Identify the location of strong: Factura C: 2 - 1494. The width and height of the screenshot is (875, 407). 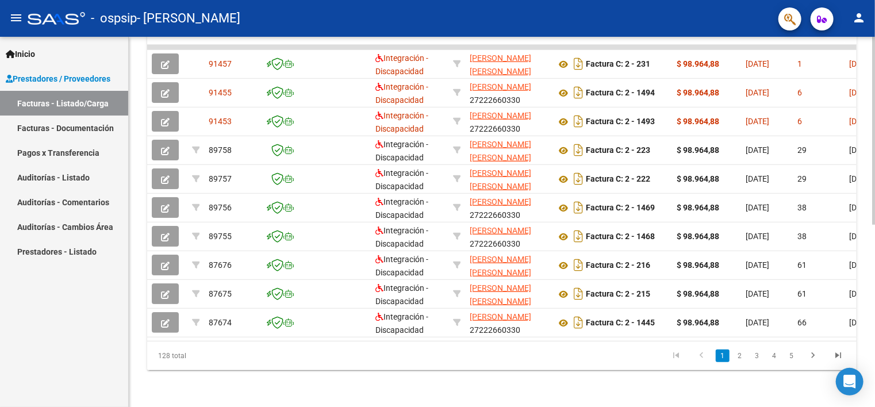
(620, 93).